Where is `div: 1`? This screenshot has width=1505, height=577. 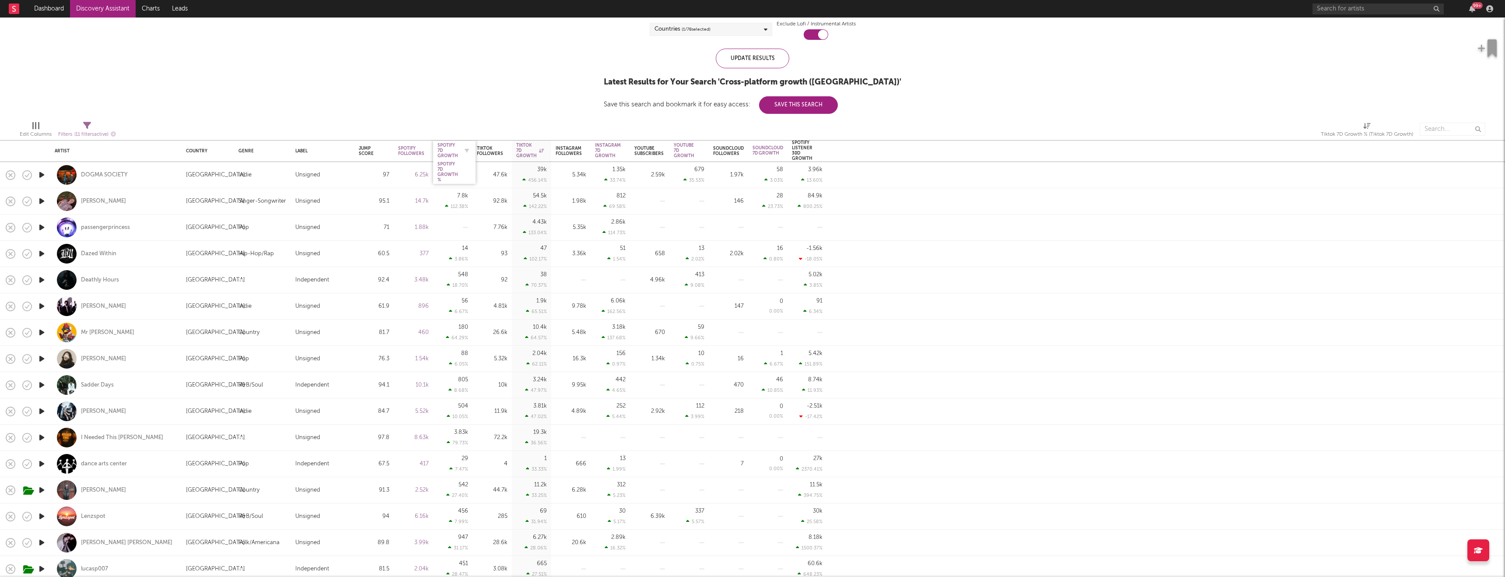 div: 1 is located at coordinates (546, 458).